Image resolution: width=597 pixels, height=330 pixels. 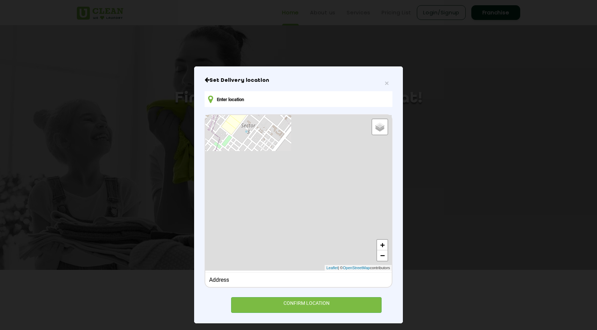 What do you see at coordinates (383, 255) in the screenshot?
I see `a: Zoom out` at bounding box center [383, 255].